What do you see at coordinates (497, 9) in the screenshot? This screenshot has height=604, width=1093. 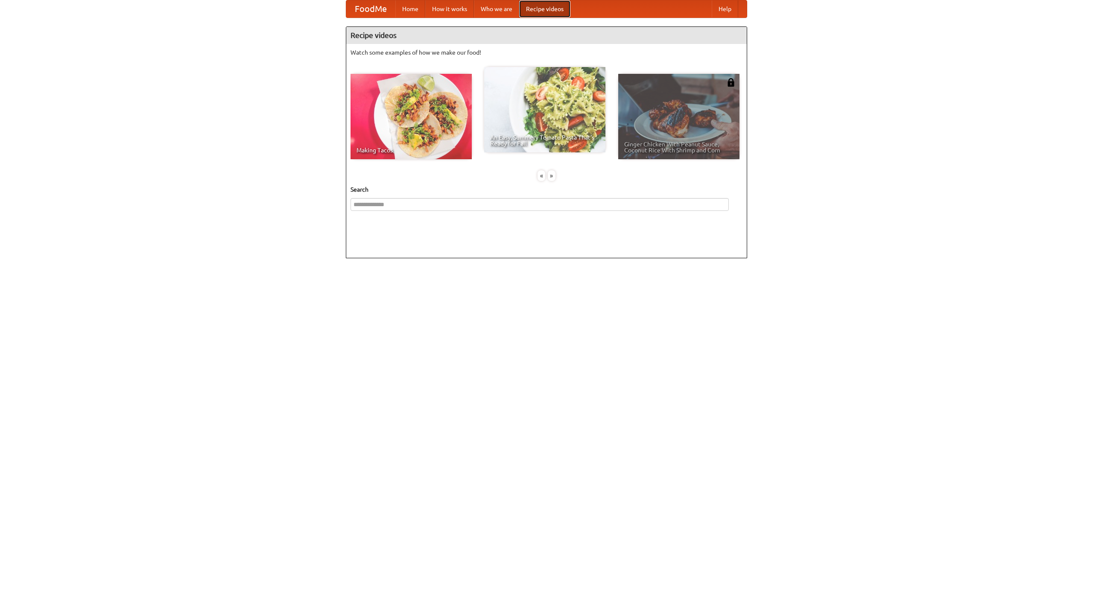 I see `a: Who we are` at bounding box center [497, 9].